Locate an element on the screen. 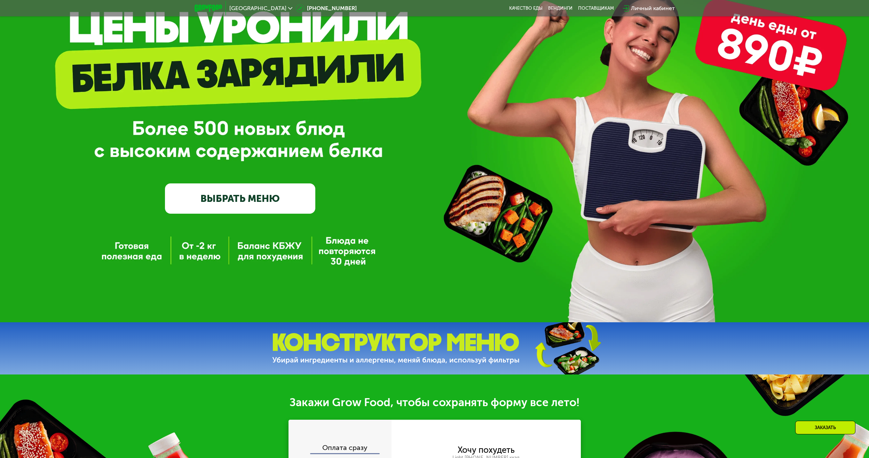 The height and width of the screenshot is (458, 869). a: Вендинги is located at coordinates (560, 8).